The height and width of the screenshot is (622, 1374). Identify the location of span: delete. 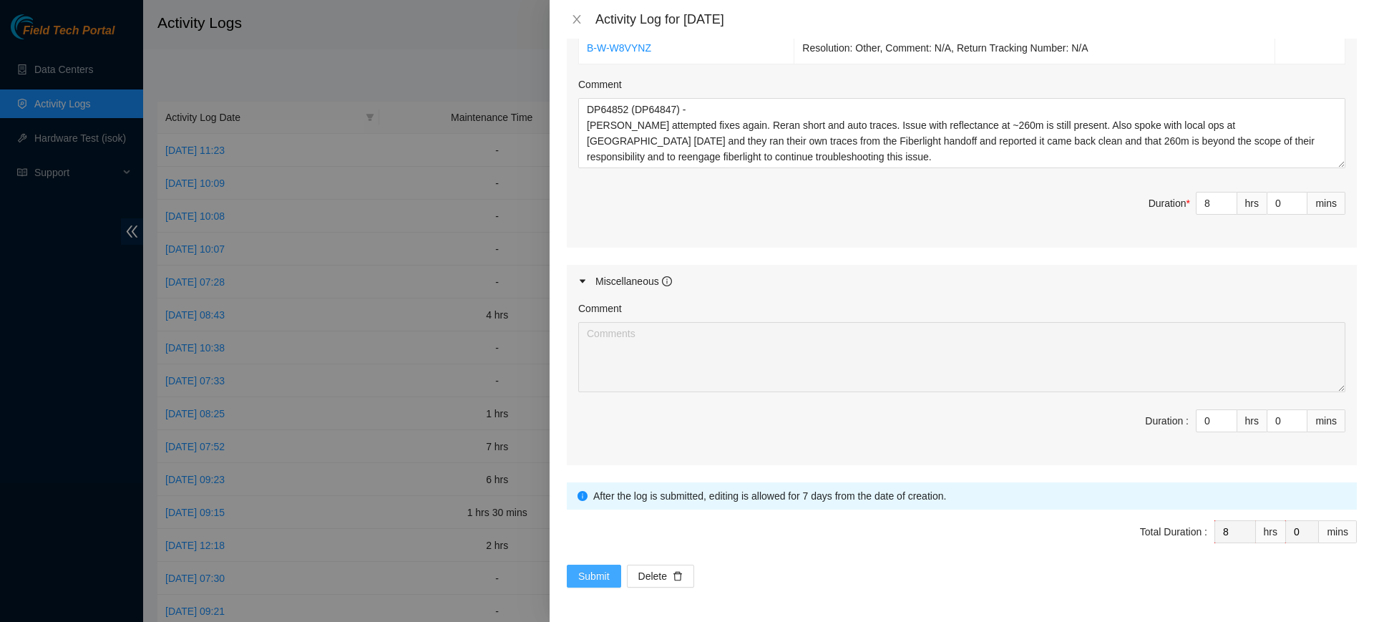
(678, 577).